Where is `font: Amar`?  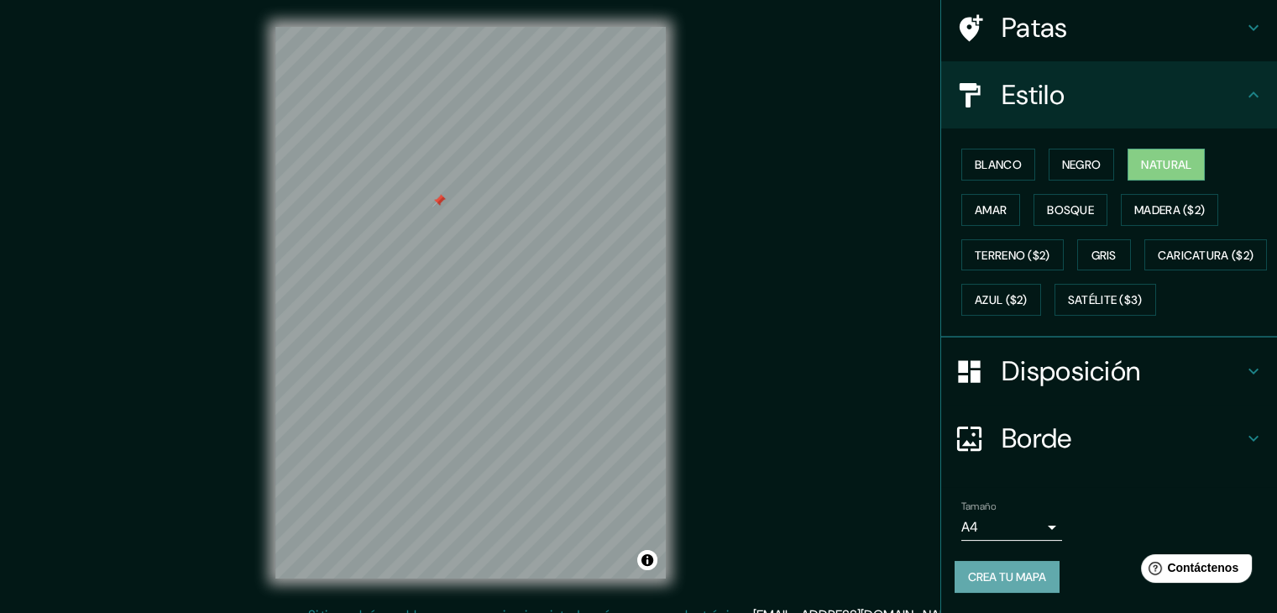
font: Amar is located at coordinates (991, 210).